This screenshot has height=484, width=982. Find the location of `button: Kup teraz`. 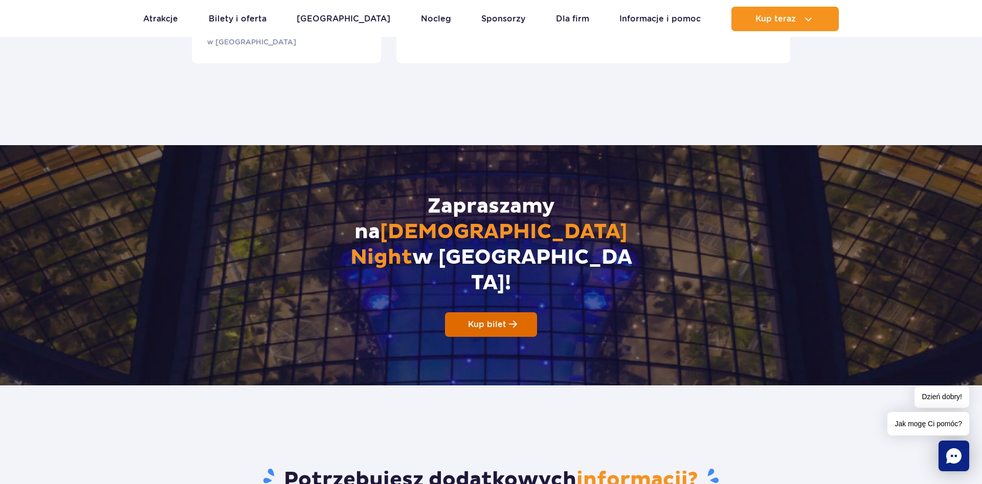

button: Kup teraz is located at coordinates (785, 19).